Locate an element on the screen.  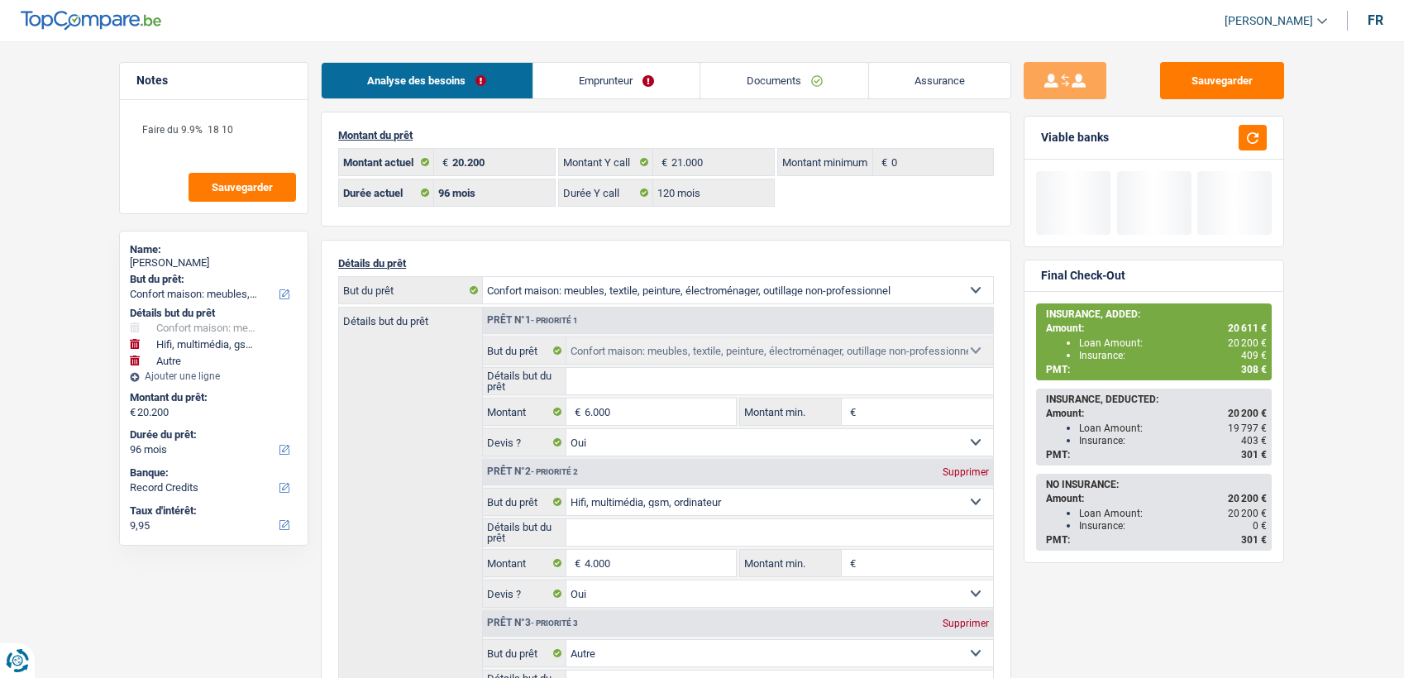
label: Banque: is located at coordinates (212, 473).